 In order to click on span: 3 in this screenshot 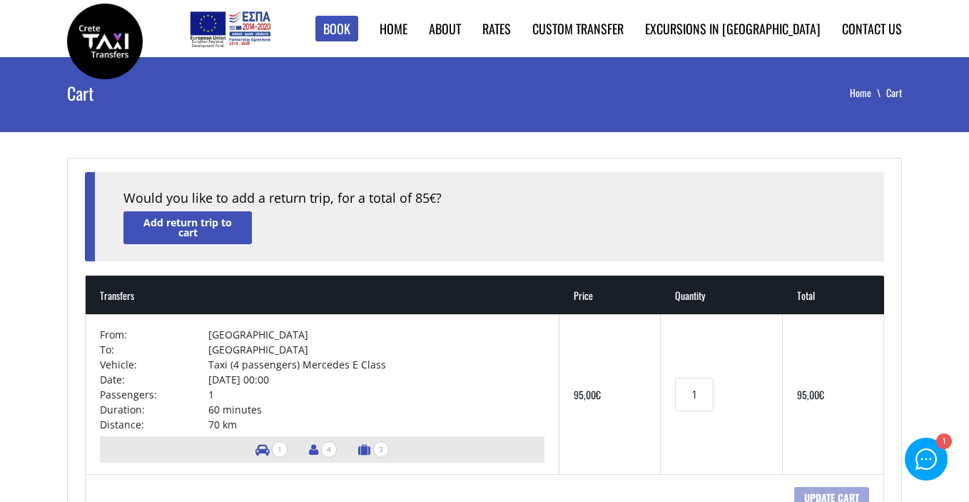, I will do `click(381, 449)`.